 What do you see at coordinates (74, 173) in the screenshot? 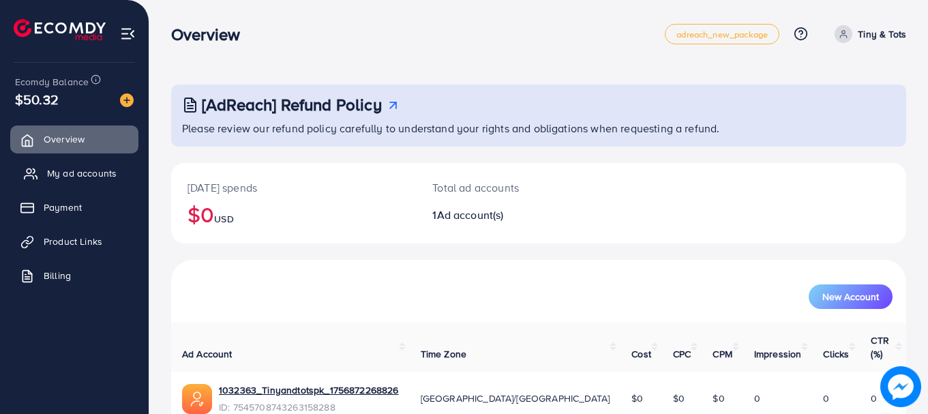
I see `a: My ad accounts` at bounding box center [74, 173].